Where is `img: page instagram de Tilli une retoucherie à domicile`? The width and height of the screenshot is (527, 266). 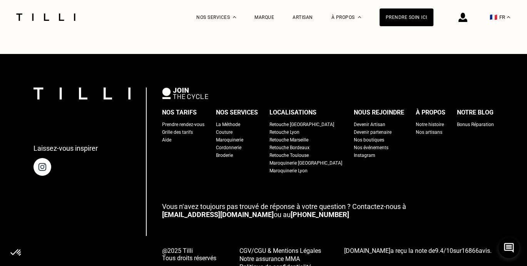 img: page instagram de Tilli une retoucherie à domicile is located at coordinates (42, 167).